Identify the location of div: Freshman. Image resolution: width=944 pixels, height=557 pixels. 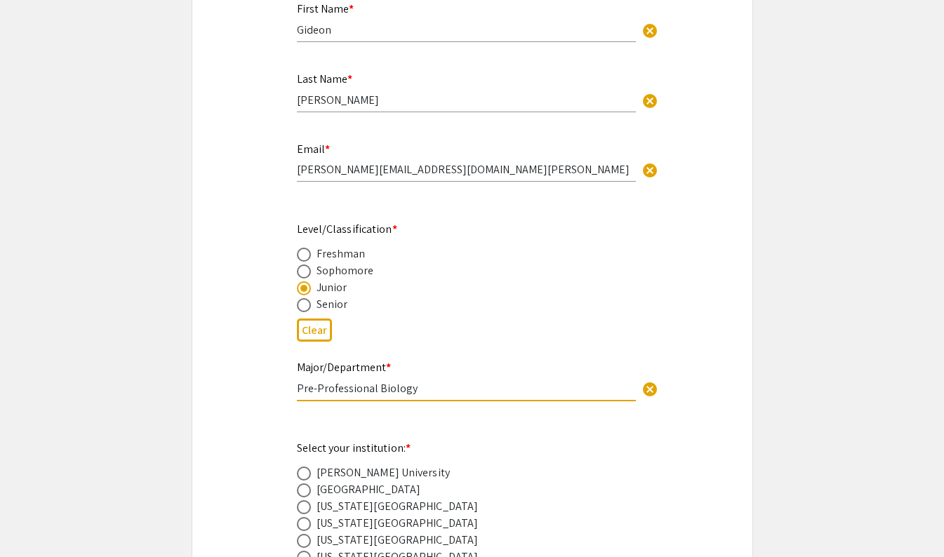
(341, 254).